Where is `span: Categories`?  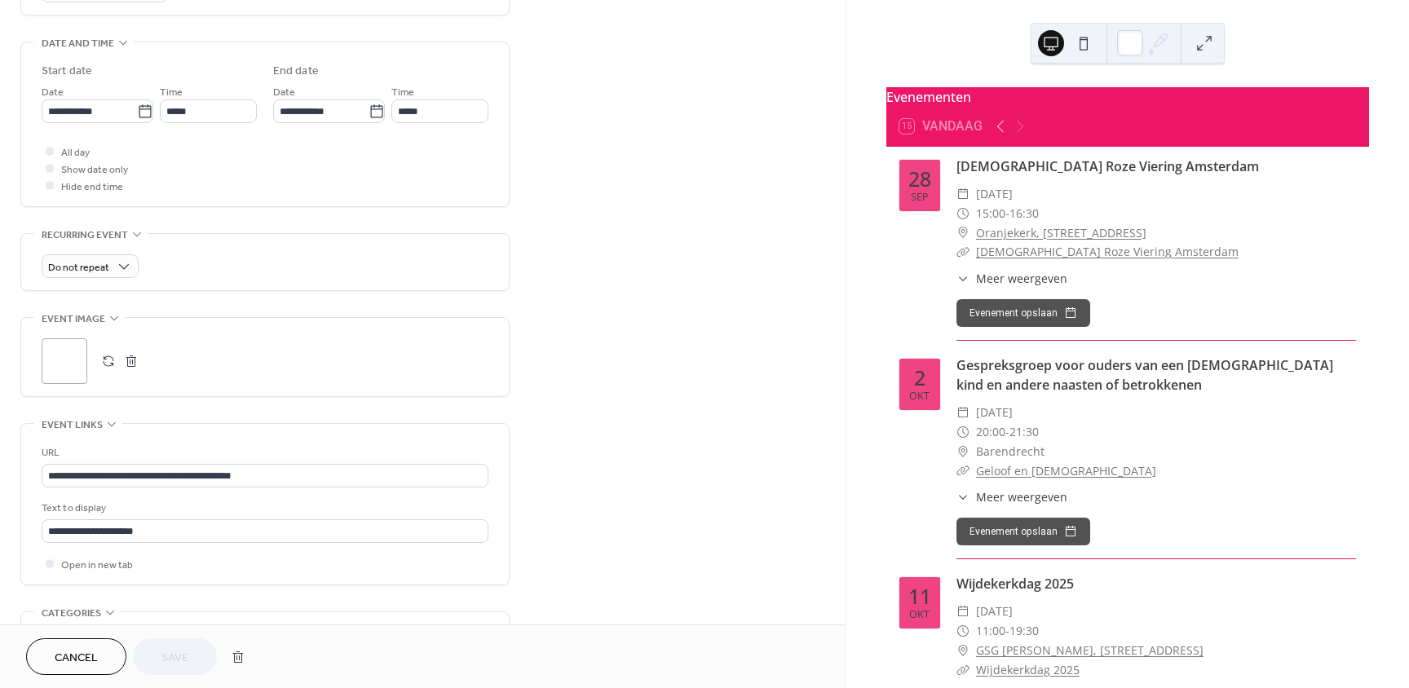
span: Categories is located at coordinates (71, 613).